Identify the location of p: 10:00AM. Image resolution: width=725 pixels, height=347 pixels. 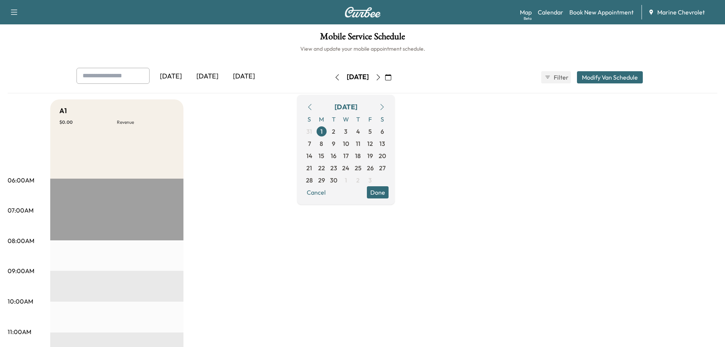
(20, 301).